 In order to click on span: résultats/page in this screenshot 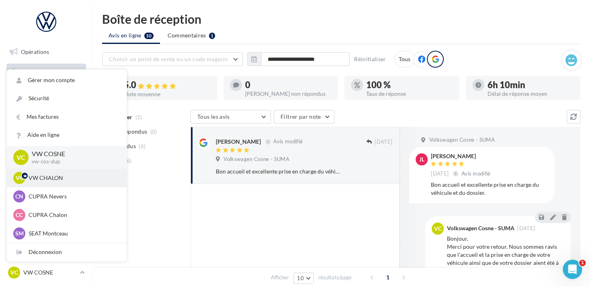, I will do `click(335, 277)`.